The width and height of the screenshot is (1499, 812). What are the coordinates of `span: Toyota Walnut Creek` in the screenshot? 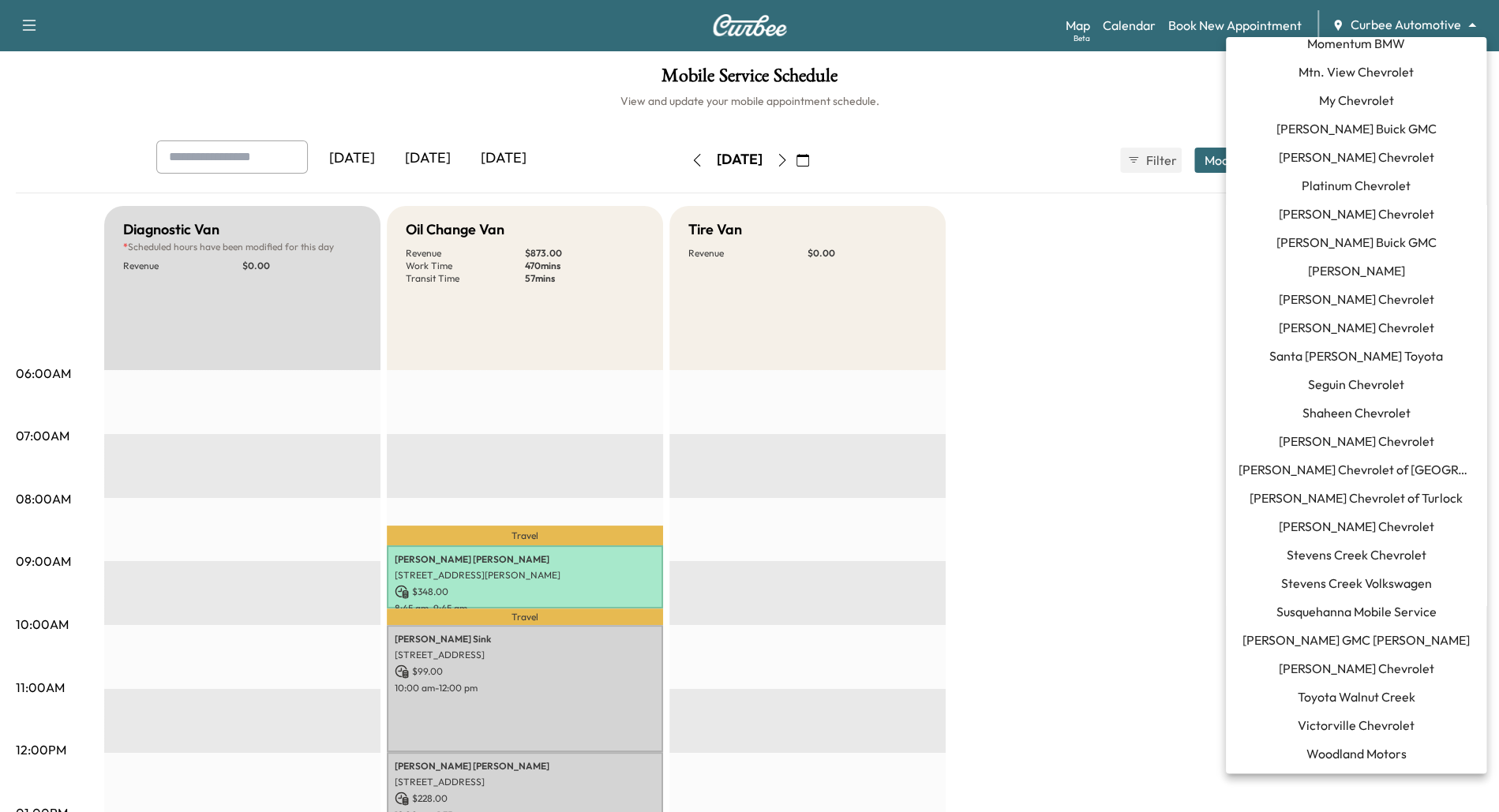 It's located at (1356, 697).